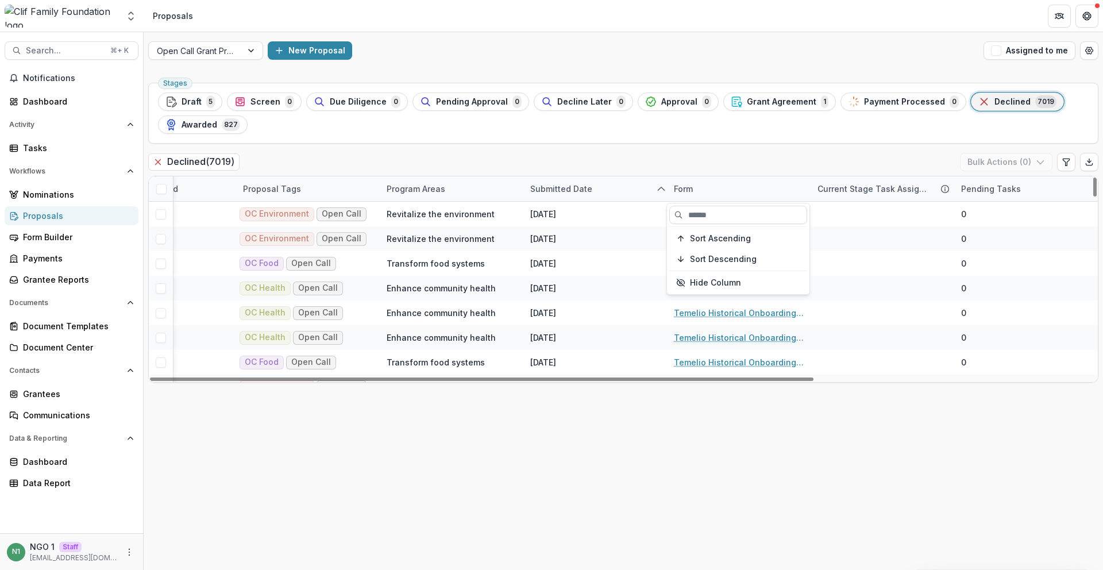  What do you see at coordinates (1017, 102) in the screenshot?
I see `button: Declined7019` at bounding box center [1017, 102].